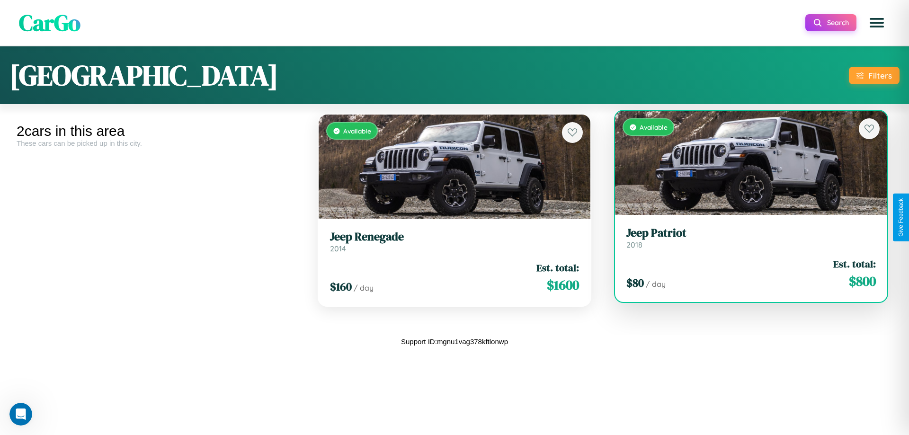  Describe the element at coordinates (877, 23) in the screenshot. I see `button: Open menu` at that location.